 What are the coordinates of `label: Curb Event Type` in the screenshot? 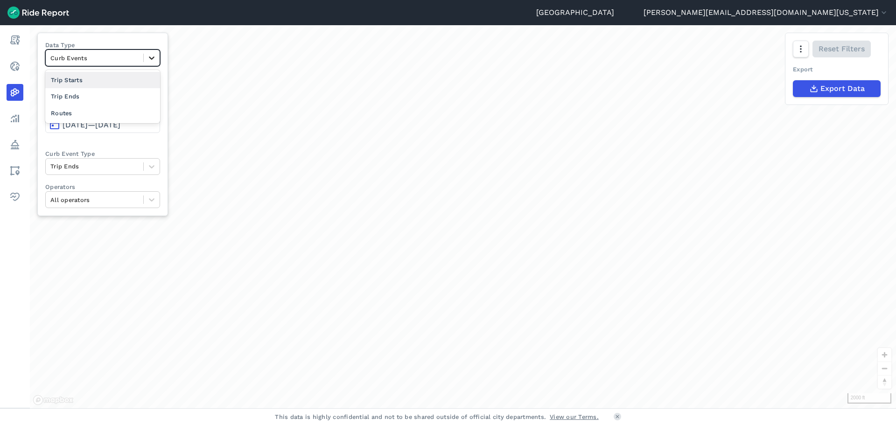 It's located at (103, 154).